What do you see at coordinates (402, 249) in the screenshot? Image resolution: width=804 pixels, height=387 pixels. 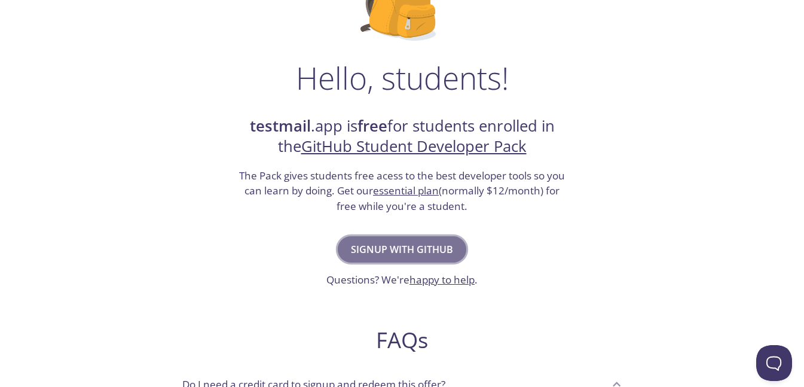 I see `span: Signup with GitHub` at bounding box center [402, 249].